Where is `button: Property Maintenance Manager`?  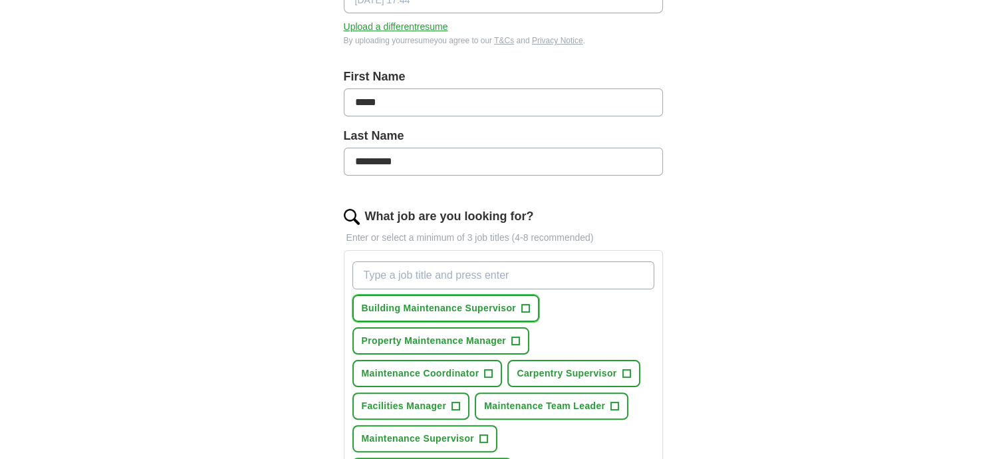
button: Property Maintenance Manager is located at coordinates (441, 340).